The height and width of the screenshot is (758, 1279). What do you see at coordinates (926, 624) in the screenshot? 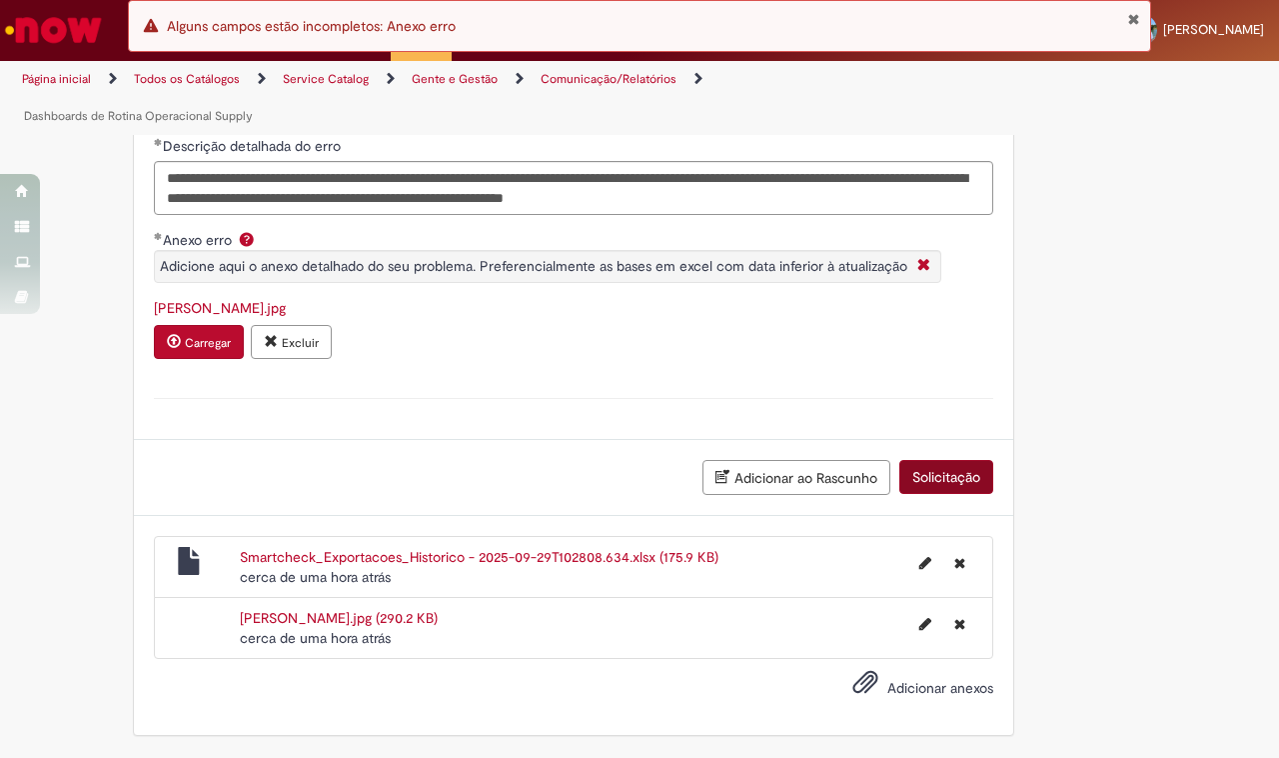
I see `button: Editar nome de arquivo Antonio Smartcheck.jpg` at bounding box center [926, 624].